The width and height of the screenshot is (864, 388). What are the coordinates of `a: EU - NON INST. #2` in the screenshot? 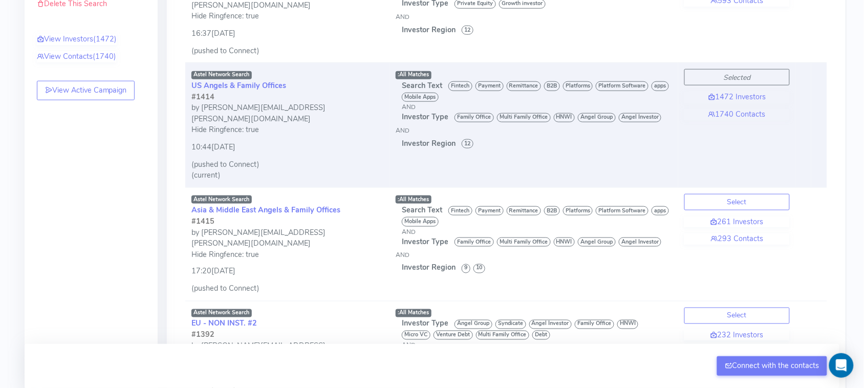 It's located at (224, 323).